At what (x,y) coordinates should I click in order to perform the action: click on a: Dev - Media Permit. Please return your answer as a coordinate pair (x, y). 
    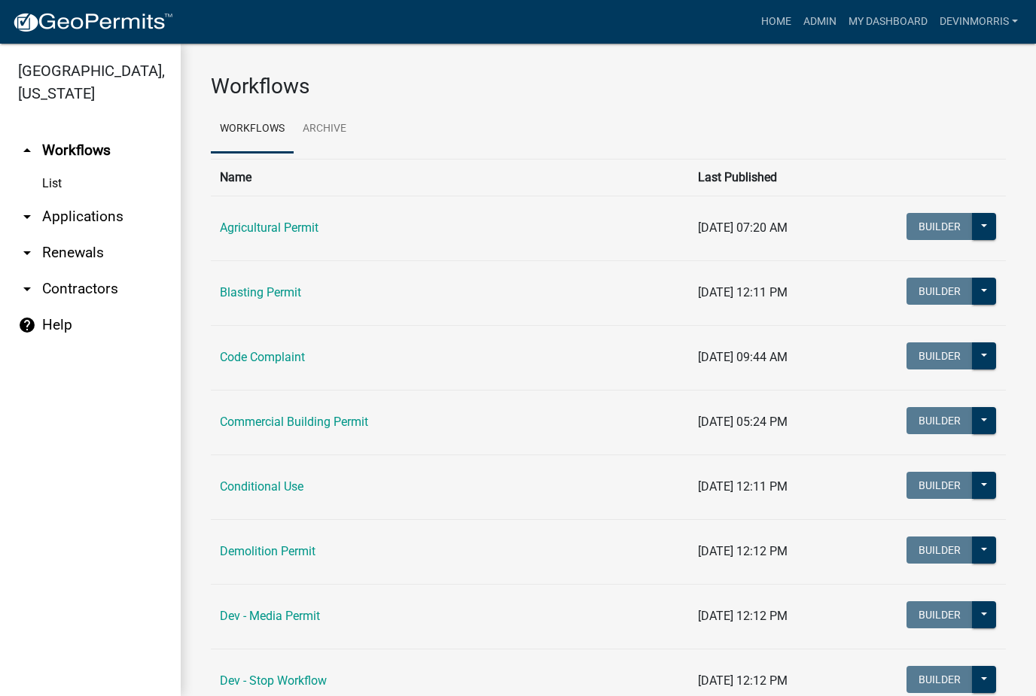
    Looking at the image, I should click on (269, 616).